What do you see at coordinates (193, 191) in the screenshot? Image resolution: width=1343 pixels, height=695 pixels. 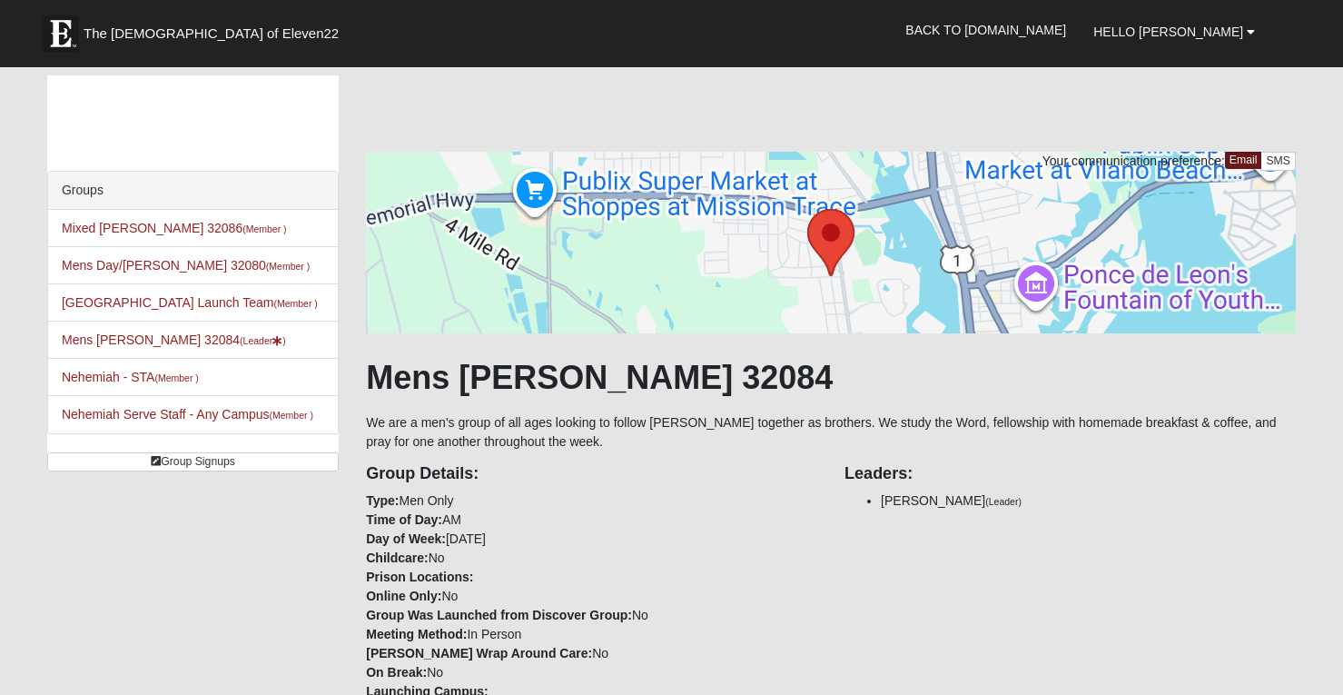 I see `div: Groups` at bounding box center [193, 191].